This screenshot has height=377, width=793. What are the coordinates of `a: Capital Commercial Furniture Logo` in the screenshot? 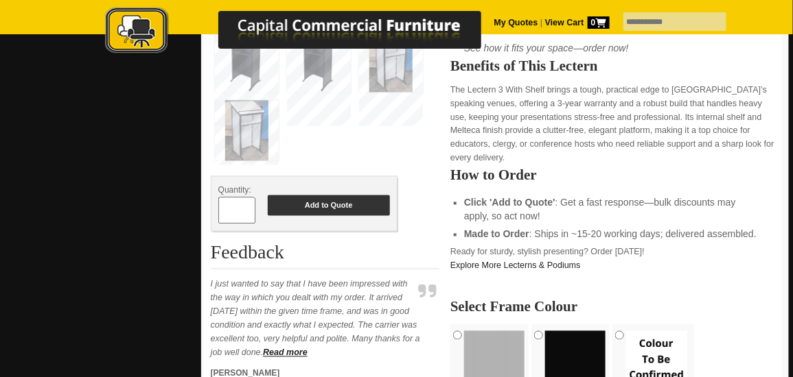 It's located at (307, 34).